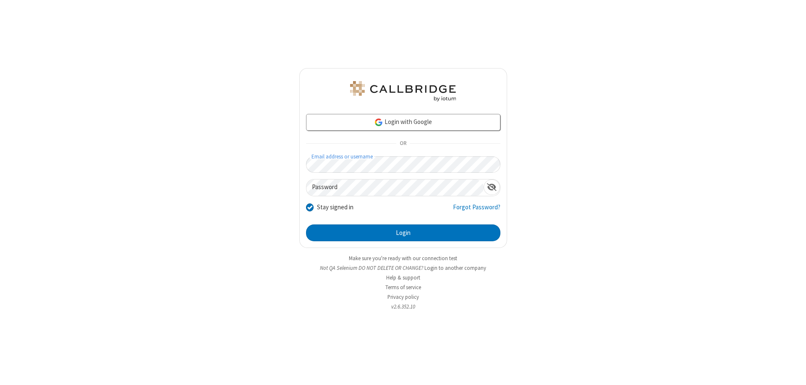 The image size is (806, 385). What do you see at coordinates (403, 287) in the screenshot?
I see `a: Terms of service` at bounding box center [403, 287].